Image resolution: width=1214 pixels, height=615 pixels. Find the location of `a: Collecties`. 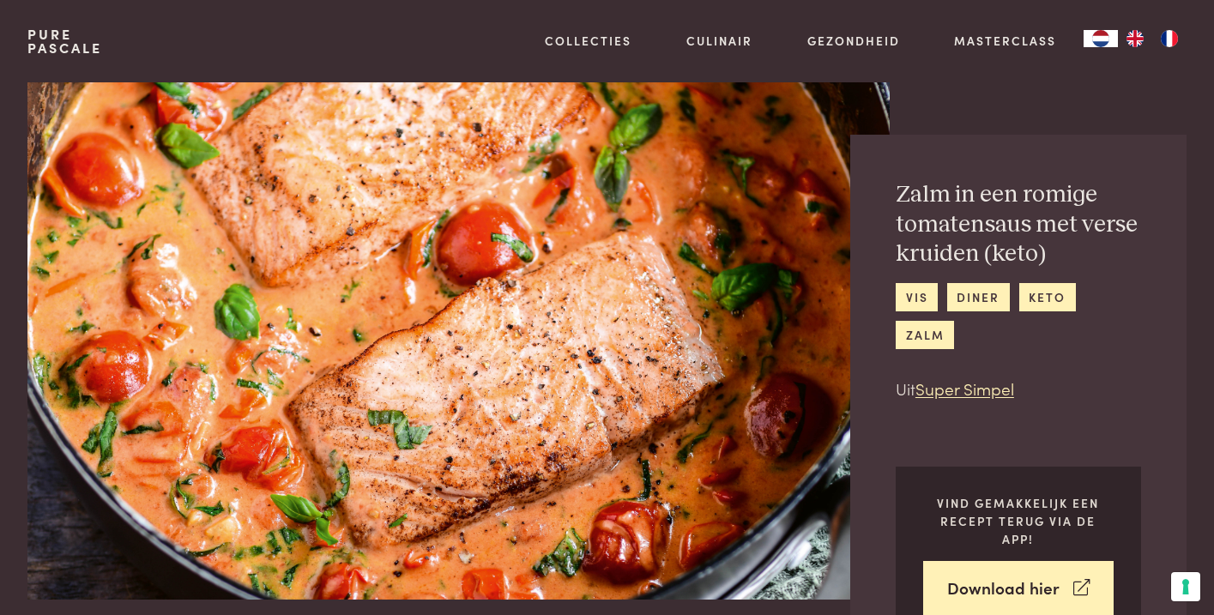

a: Collecties is located at coordinates (588, 40).